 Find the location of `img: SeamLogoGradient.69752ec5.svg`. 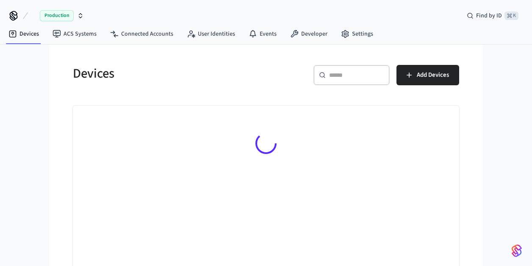

img: SeamLogoGradient.69752ec5.svg is located at coordinates (517, 250).